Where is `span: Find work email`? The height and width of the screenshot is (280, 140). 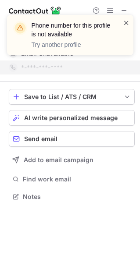
span: Find work email is located at coordinates (77, 179).